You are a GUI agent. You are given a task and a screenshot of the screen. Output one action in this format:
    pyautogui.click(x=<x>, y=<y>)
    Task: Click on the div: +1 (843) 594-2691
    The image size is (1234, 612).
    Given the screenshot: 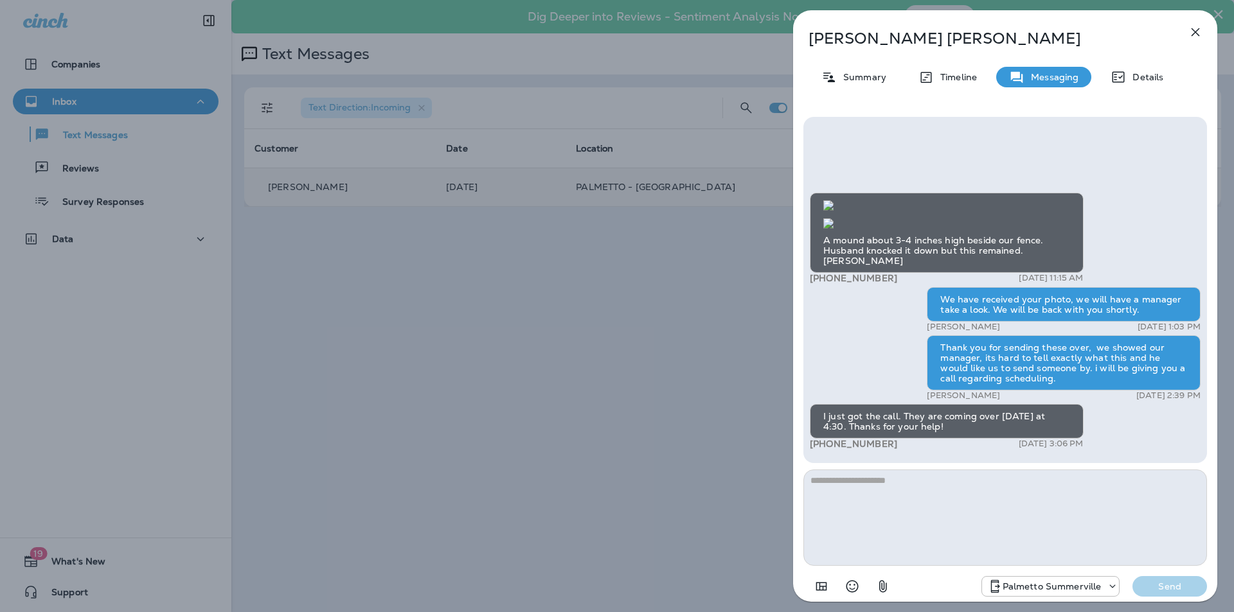 What is the action you would take?
    pyautogui.click(x=1050, y=587)
    